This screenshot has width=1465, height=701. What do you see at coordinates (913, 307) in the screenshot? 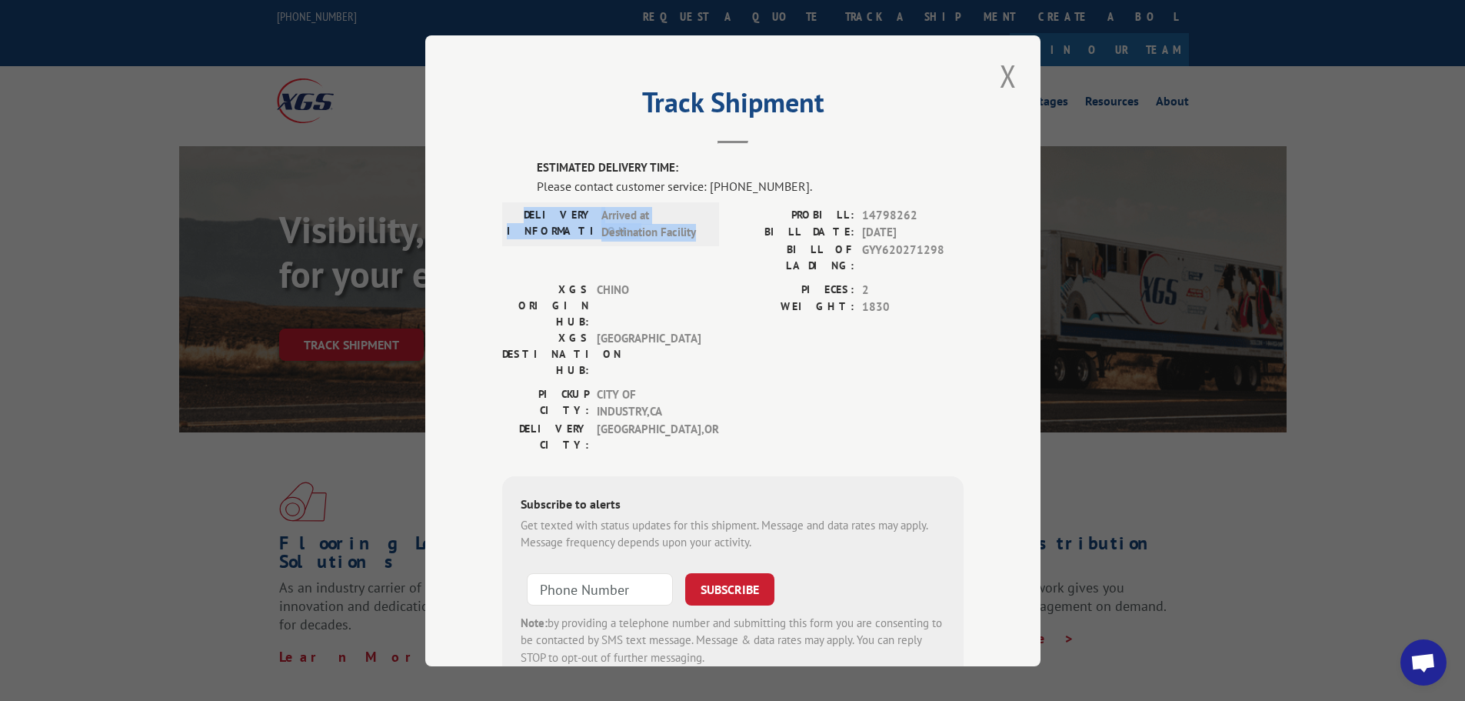
I see `span: 1830` at bounding box center [913, 307].